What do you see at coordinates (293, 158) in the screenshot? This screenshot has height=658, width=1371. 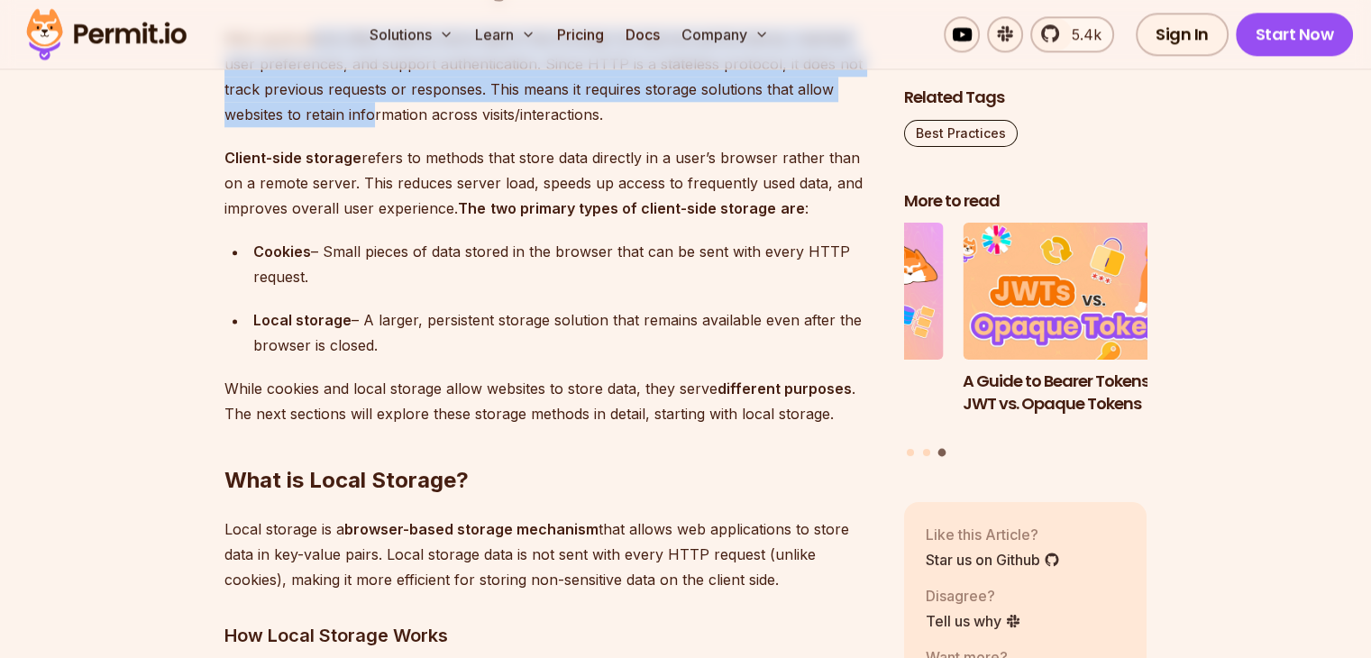 I see `strong: Client-side storage` at bounding box center [293, 158].